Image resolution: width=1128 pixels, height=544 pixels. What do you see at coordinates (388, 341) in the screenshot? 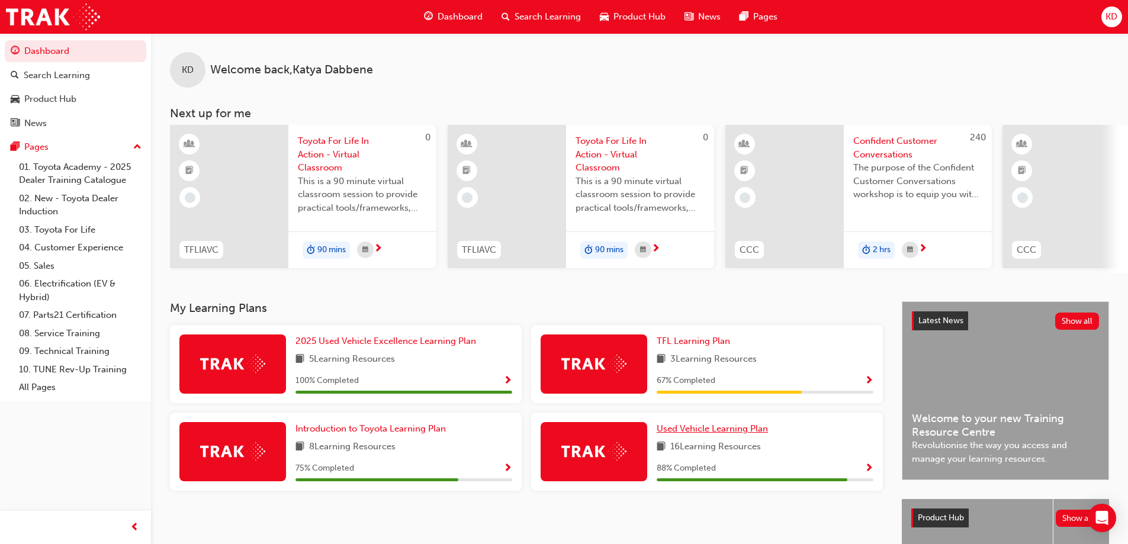
I see `a: 2025 Used Vehicle Excellence Learning Plan` at bounding box center [388, 341].